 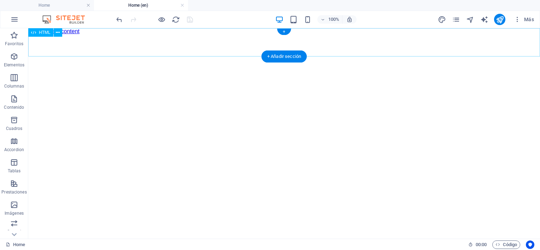 I want to click on i: Volver a cargar página, so click(x=176, y=19).